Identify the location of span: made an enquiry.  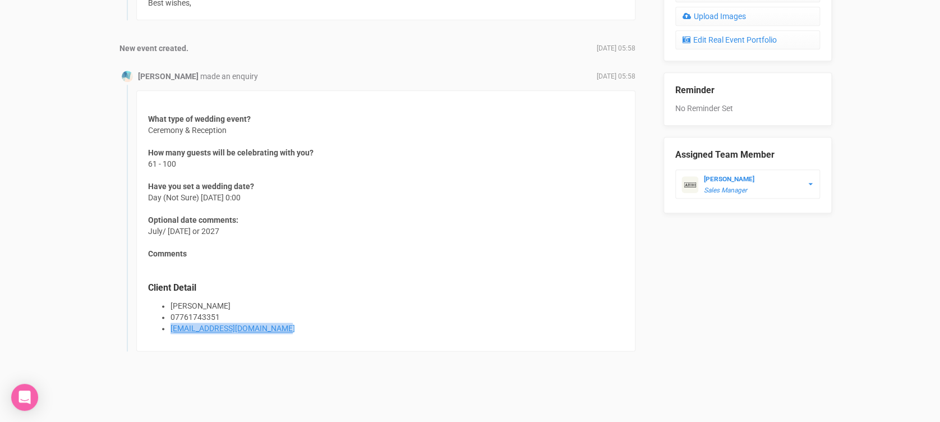
(229, 76).